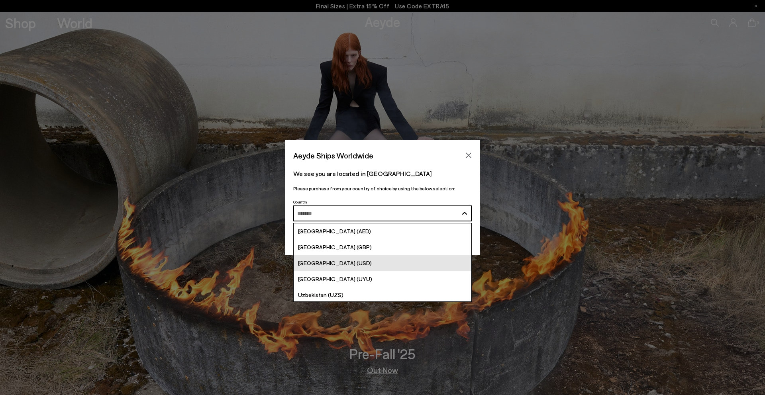 Image resolution: width=765 pixels, height=395 pixels. What do you see at coordinates (382, 295) in the screenshot?
I see `a: Uzbekistan (UZS)` at bounding box center [382, 295].